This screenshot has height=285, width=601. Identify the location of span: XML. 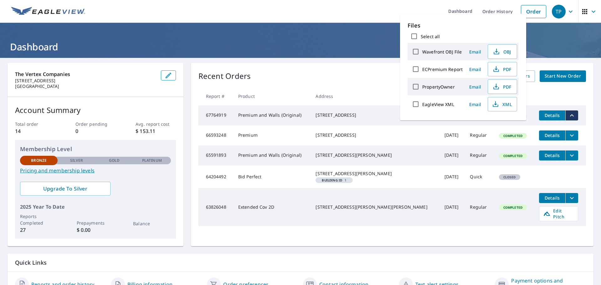
(502, 104).